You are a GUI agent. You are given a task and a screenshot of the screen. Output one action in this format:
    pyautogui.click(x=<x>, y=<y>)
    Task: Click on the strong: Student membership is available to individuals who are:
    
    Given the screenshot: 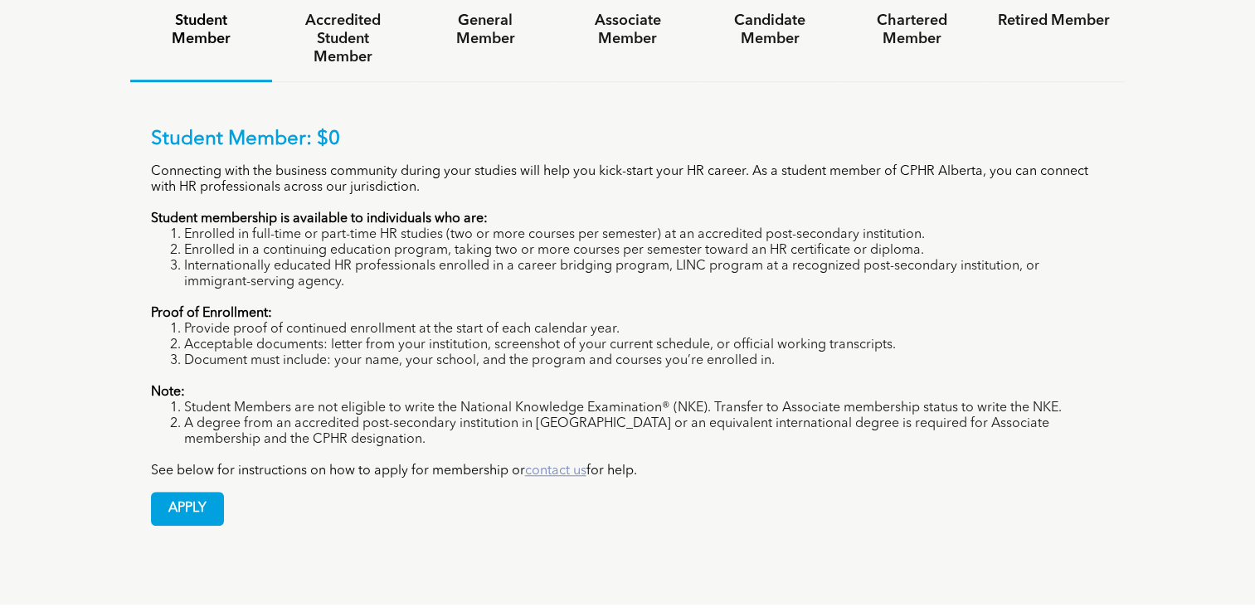 What is the action you would take?
    pyautogui.click(x=319, y=219)
    